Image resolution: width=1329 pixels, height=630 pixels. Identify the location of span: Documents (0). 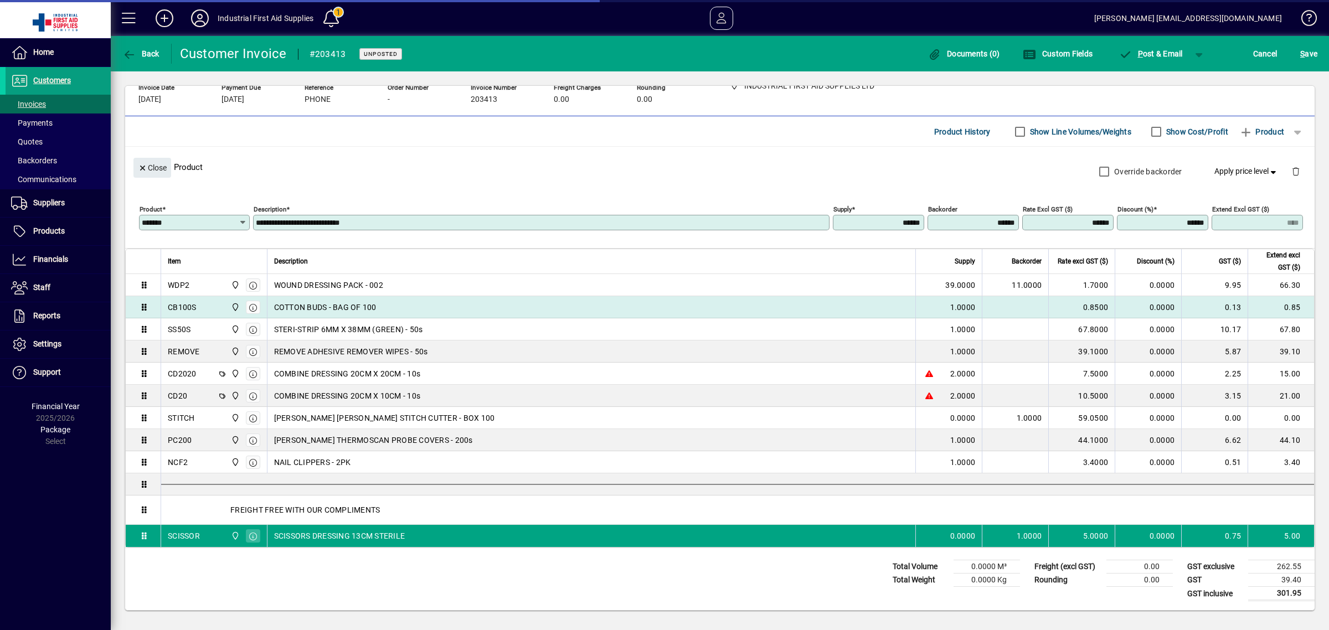
(964, 54).